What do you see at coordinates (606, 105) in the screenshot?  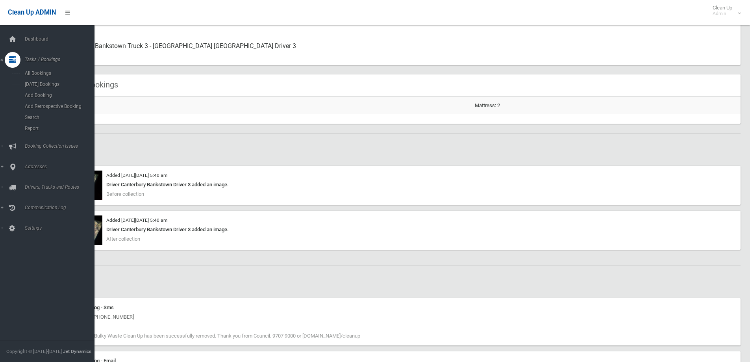 I see `td: Mattress: 2` at bounding box center [606, 105].